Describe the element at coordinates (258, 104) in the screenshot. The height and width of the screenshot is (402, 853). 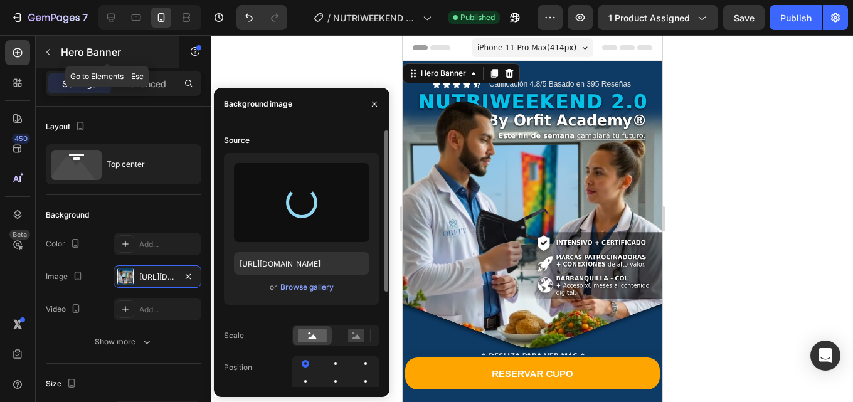
I see `div: Background image` at that location.